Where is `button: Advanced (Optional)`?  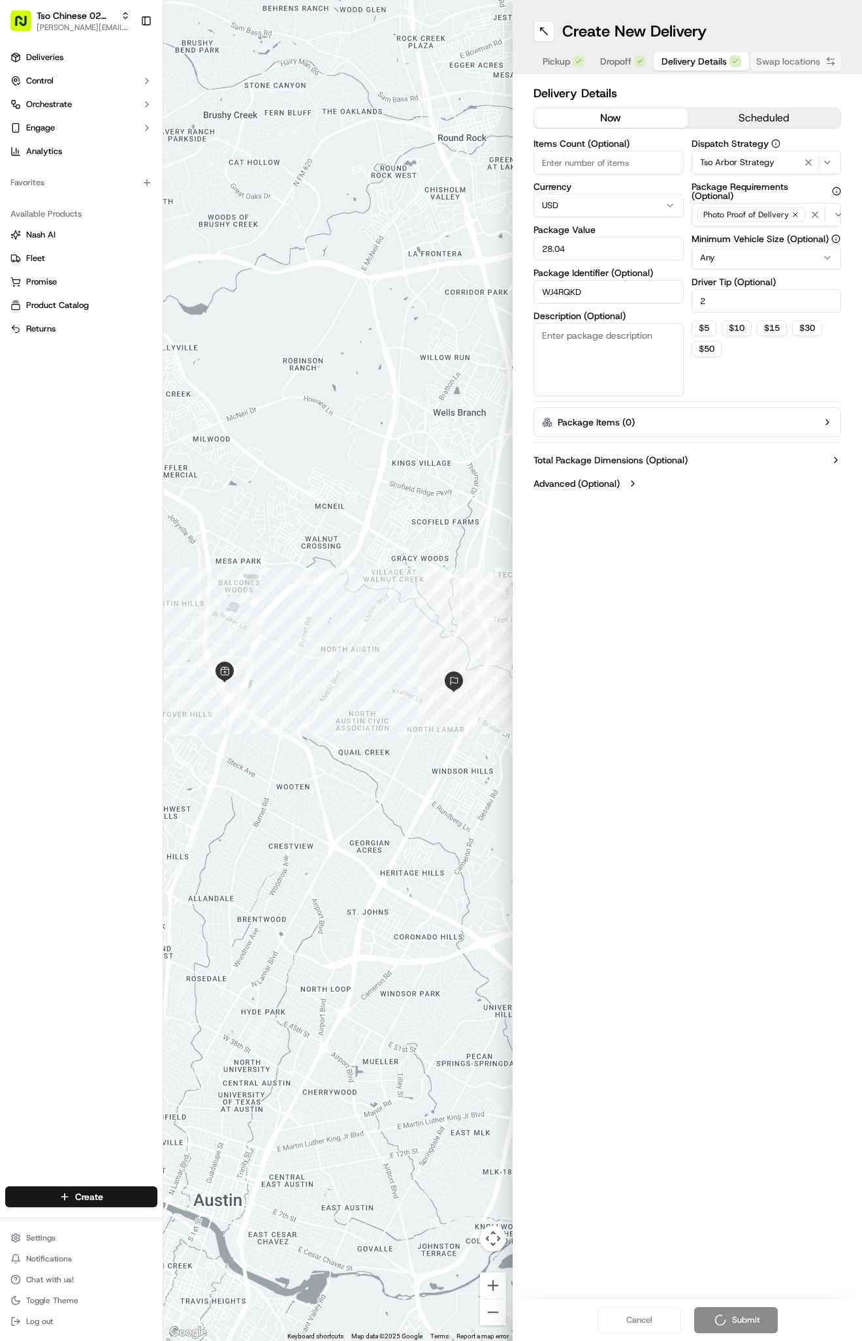 button: Advanced (Optional) is located at coordinates (687, 484).